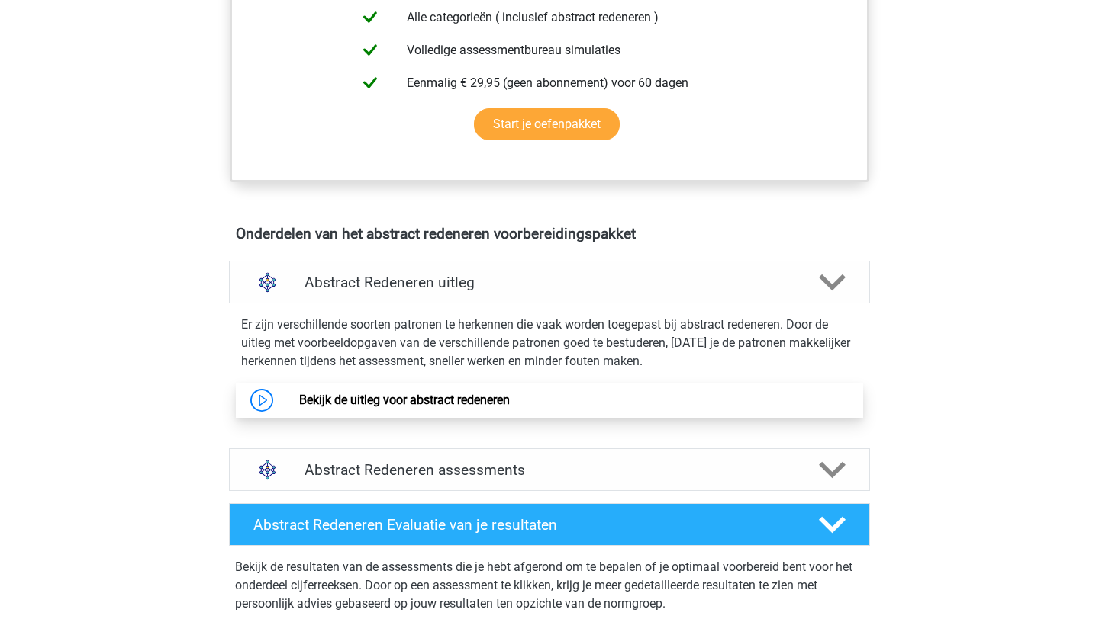 This screenshot has height=619, width=1099. What do you see at coordinates (404, 400) in the screenshot?
I see `a: Bekijk de uitleg voor abstract redeneren` at bounding box center [404, 400].